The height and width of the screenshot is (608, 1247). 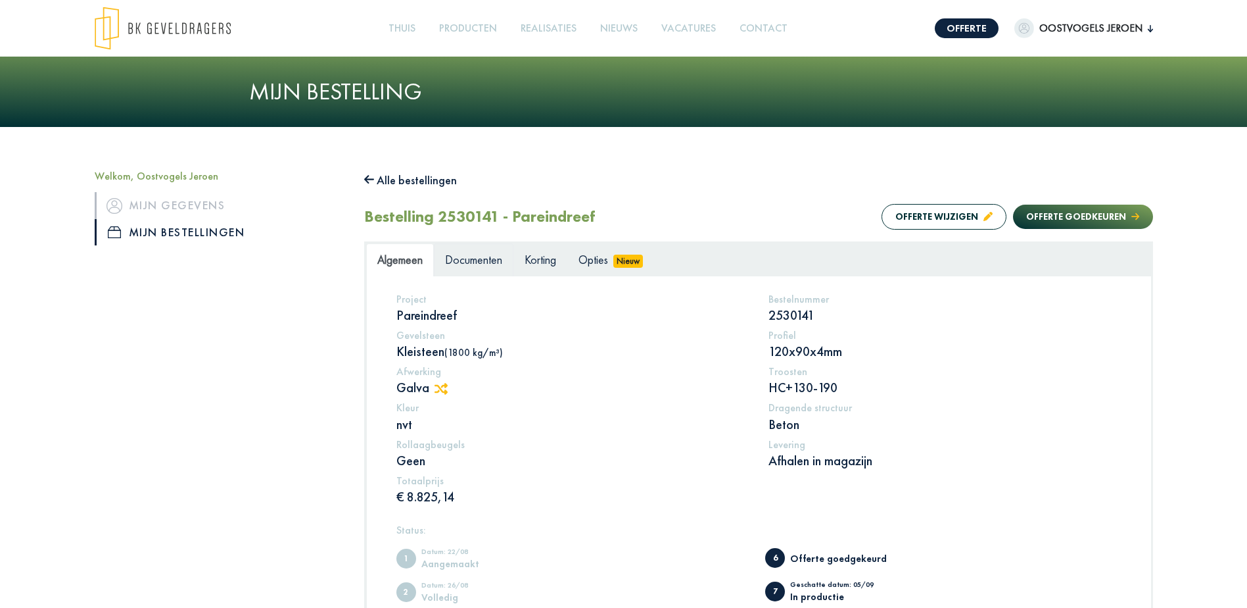 I want to click on font: Galva, so click(x=413, y=387).